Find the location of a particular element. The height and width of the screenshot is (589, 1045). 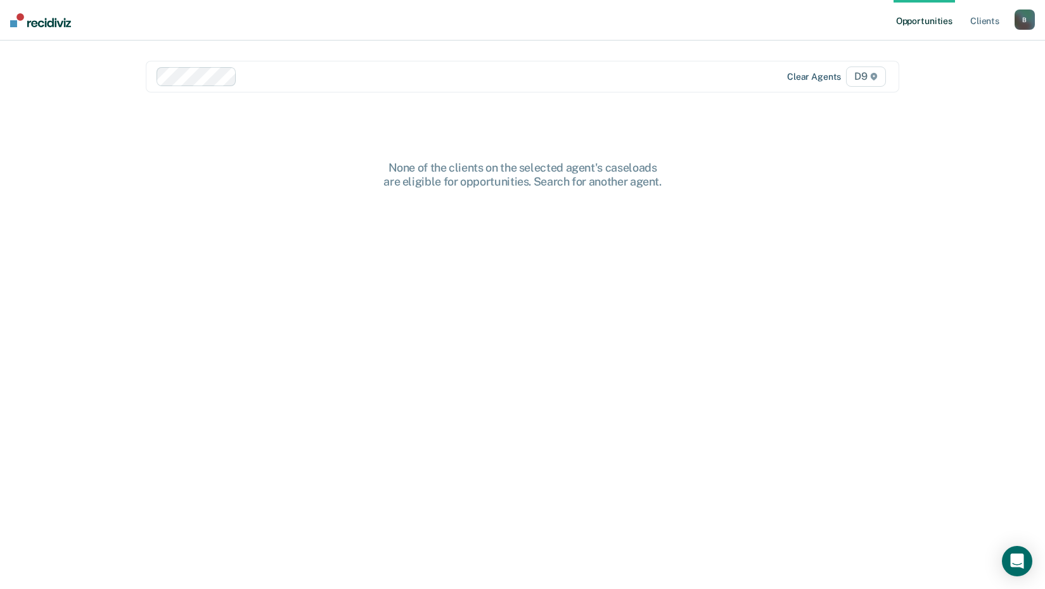

div: B is located at coordinates (1024, 20).